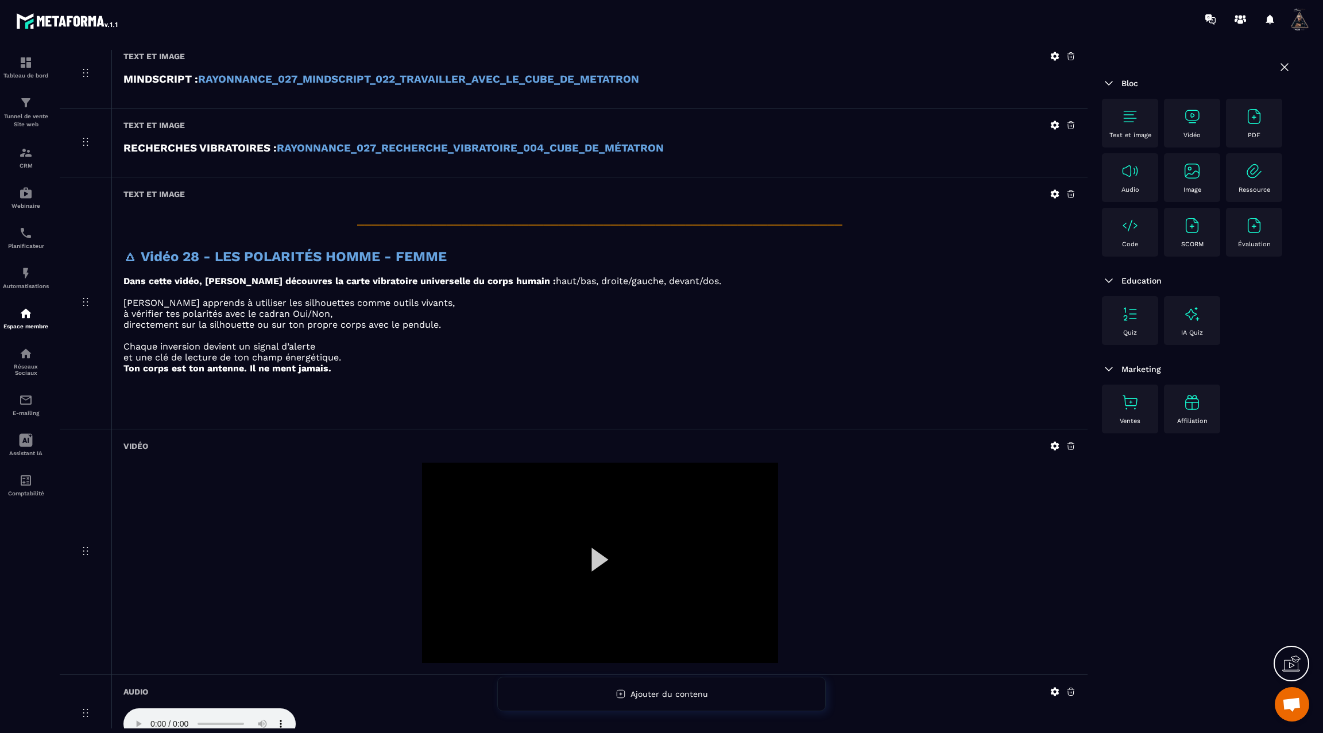 This screenshot has width=1323, height=733. Describe the element at coordinates (419, 79) in the screenshot. I see `strong: RAYONNANCE_027_MINDSCRIPT_022_TRAVAILLER_AVEC_LE_CUBE_DE_METATRON` at that location.